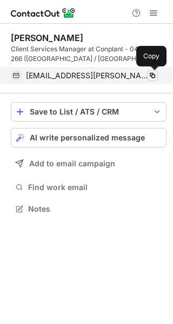  What do you see at coordinates (88, 137) in the screenshot?
I see `button: AI write personalized message` at bounding box center [88, 137].